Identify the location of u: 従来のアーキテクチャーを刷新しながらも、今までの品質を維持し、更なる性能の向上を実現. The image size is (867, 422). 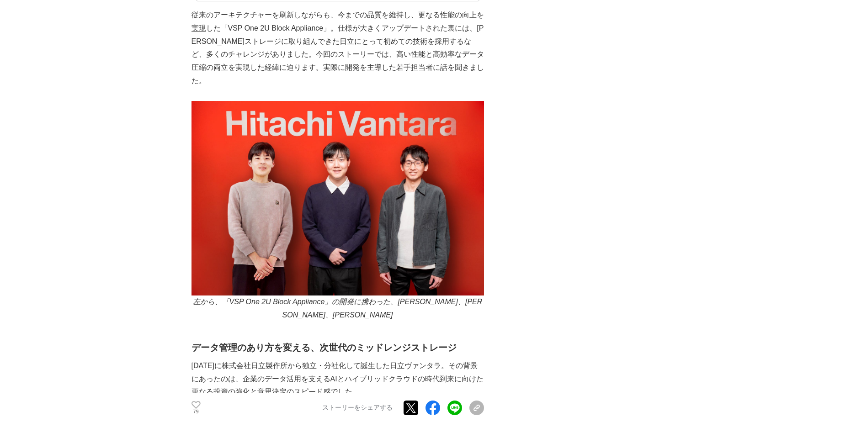
(338, 21).